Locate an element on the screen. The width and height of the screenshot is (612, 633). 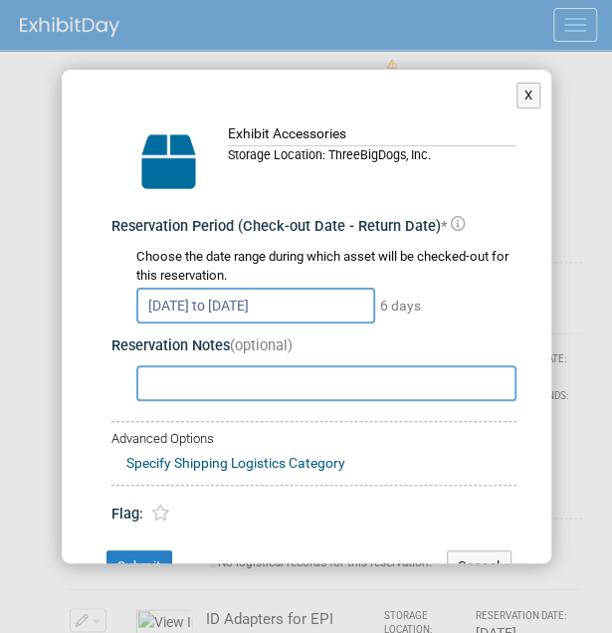
span: 6 days is located at coordinates (399, 305).